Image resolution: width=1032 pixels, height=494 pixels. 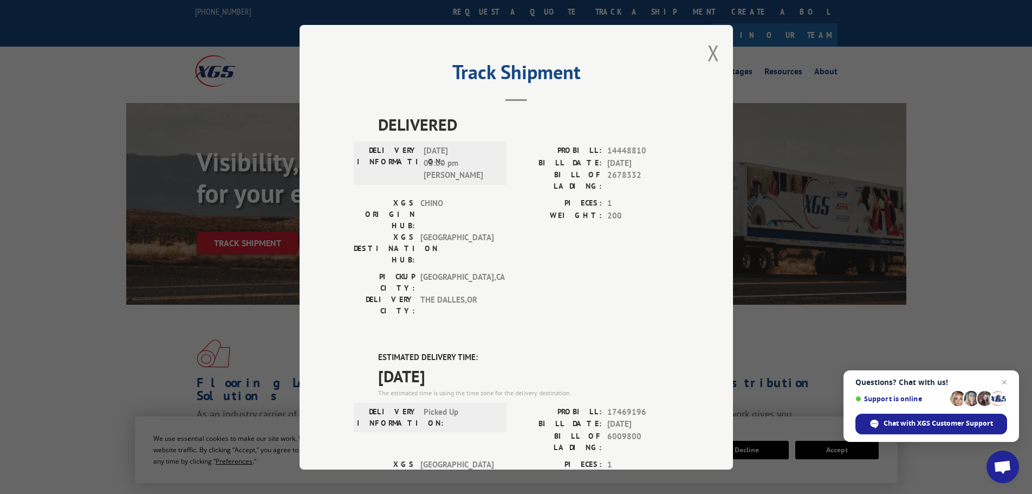 What do you see at coordinates (384, 248) in the screenshot?
I see `label: XGS DESTINATION HUB:` at bounding box center [384, 248].